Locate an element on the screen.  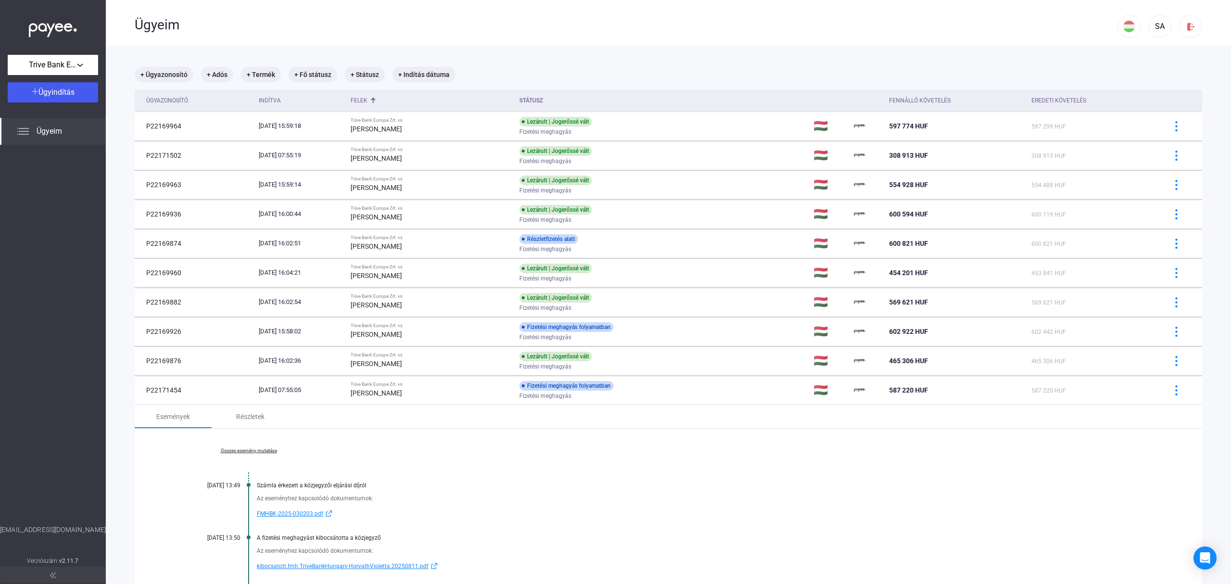
div: Eredeti követelés is located at coordinates (1093, 101).